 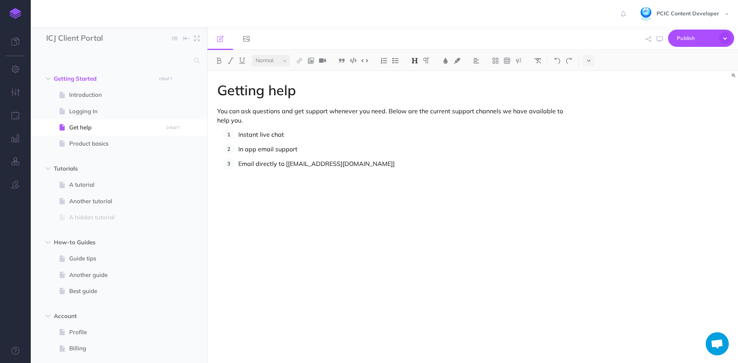 What do you see at coordinates (91, 38) in the screenshot?
I see `input: Documentation Name` at bounding box center [91, 38].